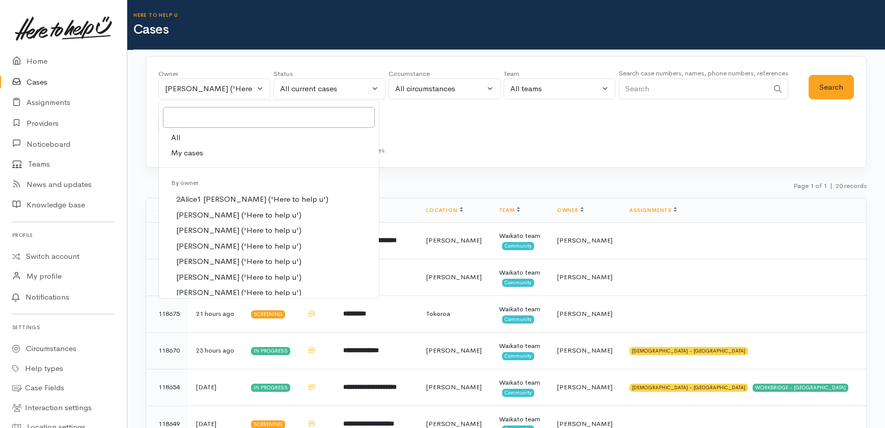  I want to click on h6: Here to help u, so click(509, 15).